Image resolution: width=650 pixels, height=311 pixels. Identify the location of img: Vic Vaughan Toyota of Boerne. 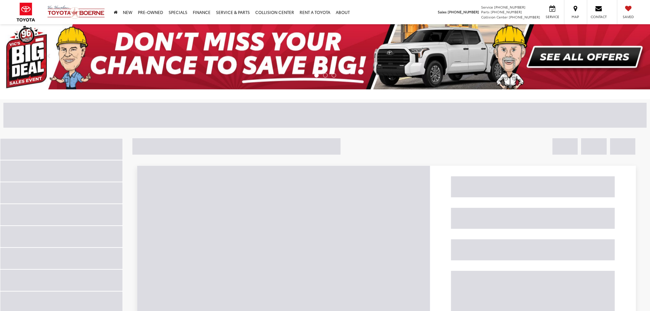
(76, 12).